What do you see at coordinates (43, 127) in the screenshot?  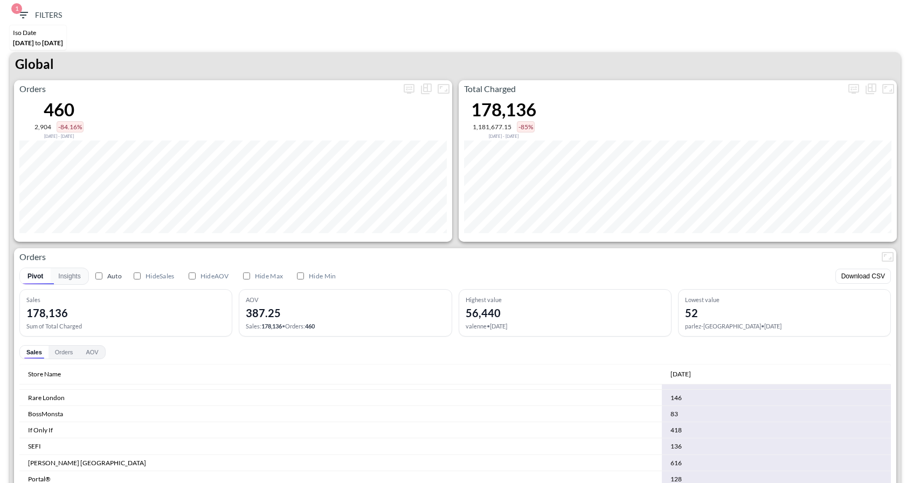 I see `div: 2,904` at bounding box center [43, 127].